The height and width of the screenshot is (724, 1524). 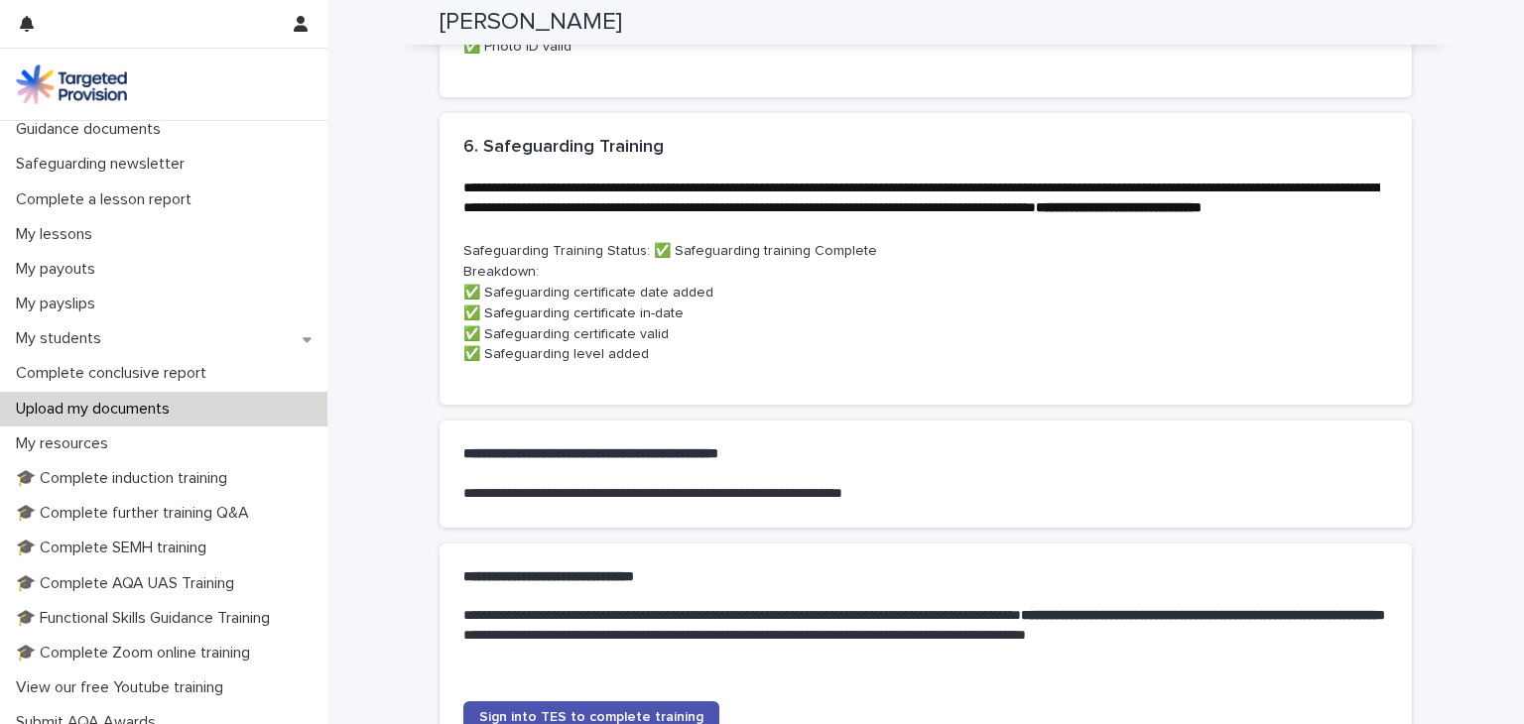 I want to click on span: Sign into TES to complete training, so click(x=591, y=717).